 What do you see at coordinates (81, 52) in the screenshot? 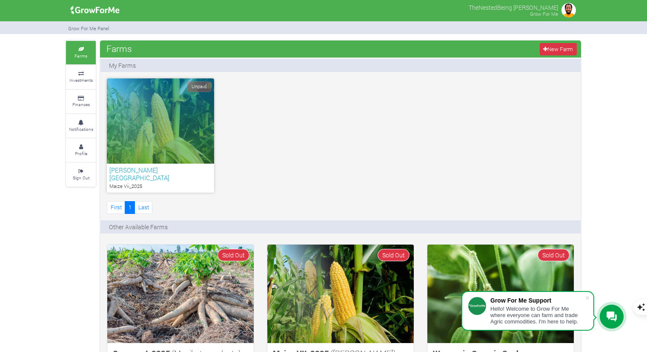
I see `a: Farms` at bounding box center [81, 52].